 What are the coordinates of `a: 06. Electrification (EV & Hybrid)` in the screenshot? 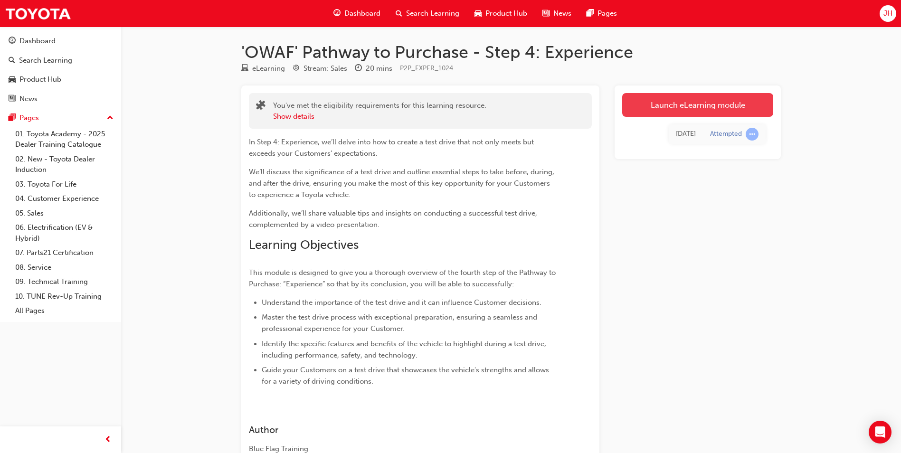 It's located at (64, 233).